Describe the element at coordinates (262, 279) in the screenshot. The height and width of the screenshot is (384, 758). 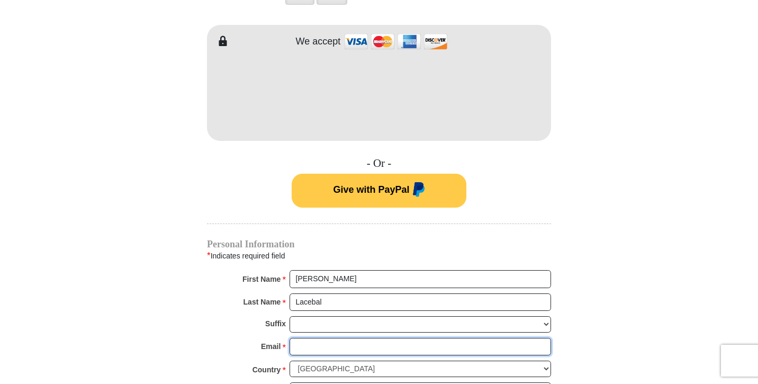
I see `strong: First Name` at that location.